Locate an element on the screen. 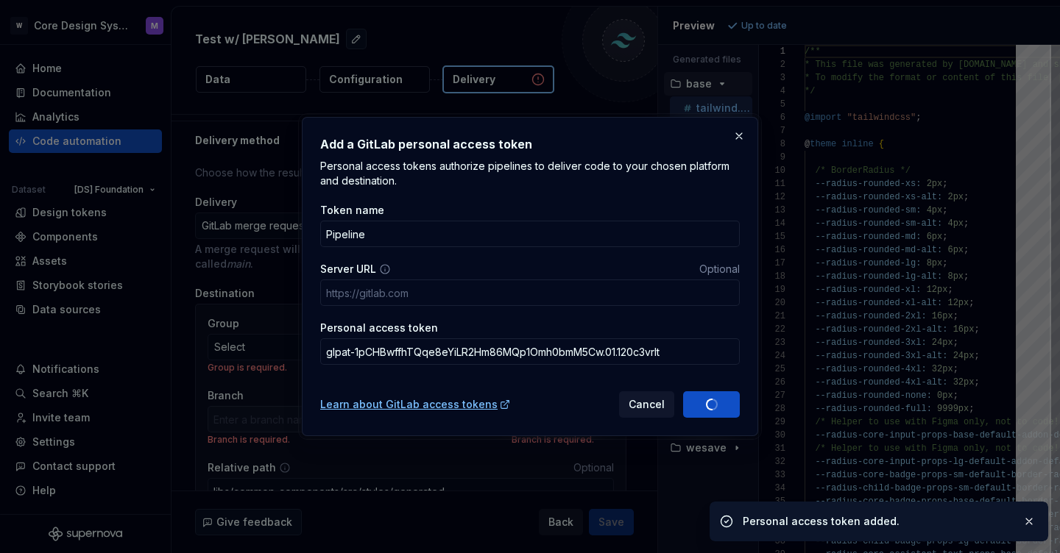 Image resolution: width=1060 pixels, height=553 pixels. div: Personal access token added. is located at coordinates (877, 522).